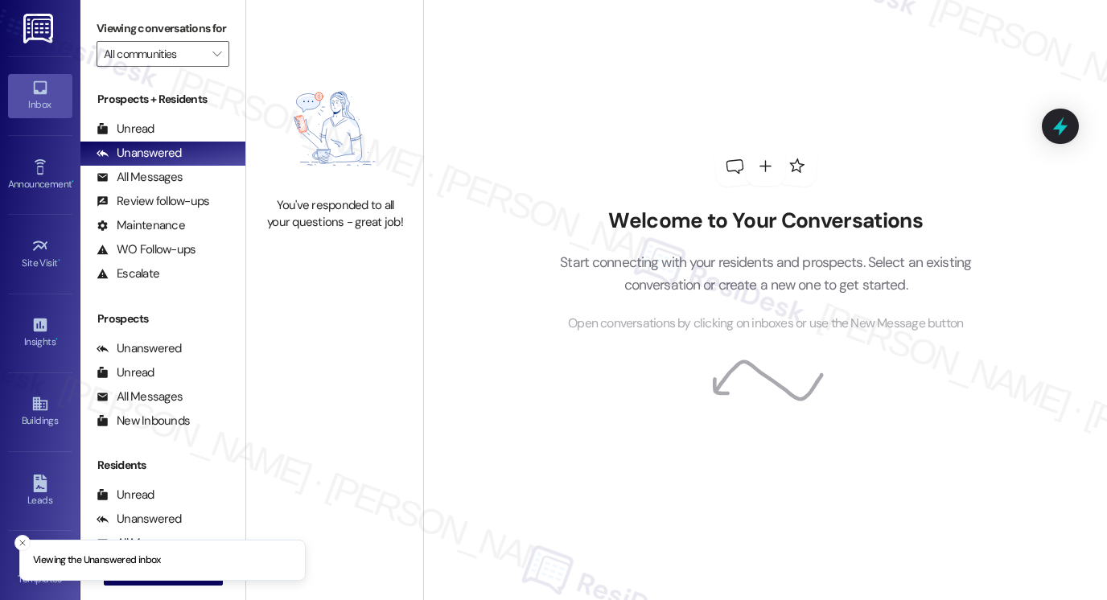 The image size is (1107, 600). I want to click on input: All communities, so click(154, 54).